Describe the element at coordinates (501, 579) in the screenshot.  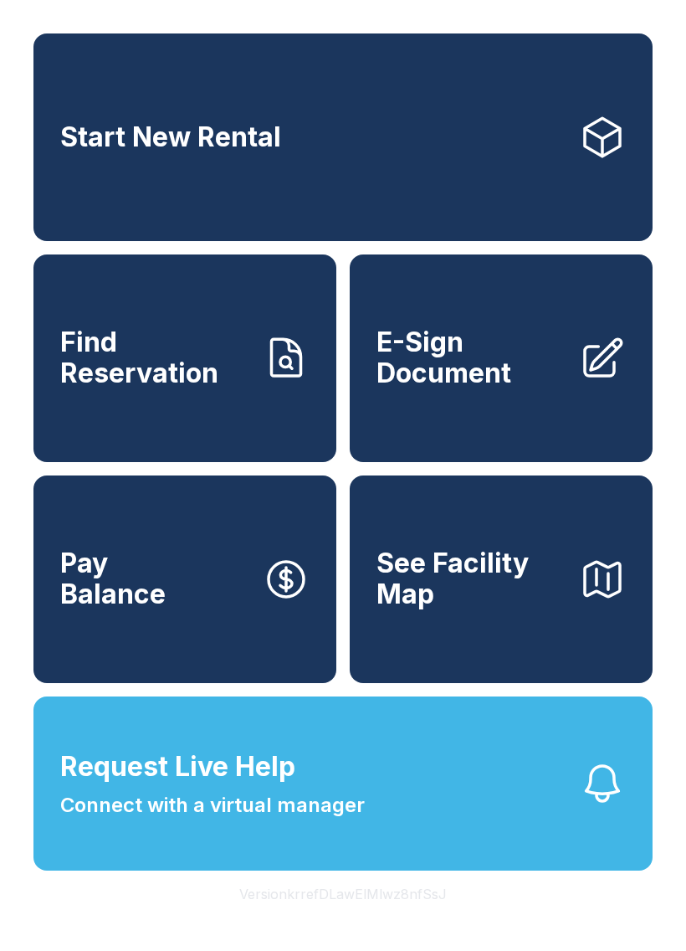
I see `button: See Facility Map` at that location.